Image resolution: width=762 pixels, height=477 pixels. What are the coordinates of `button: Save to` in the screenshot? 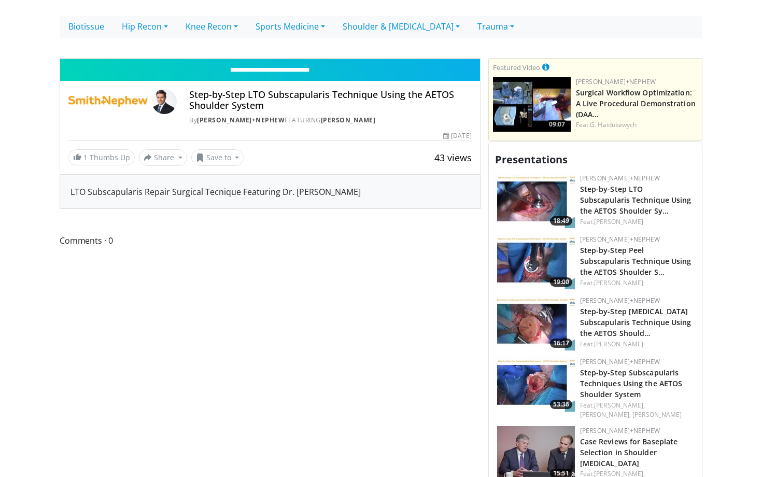 It's located at (218, 158).